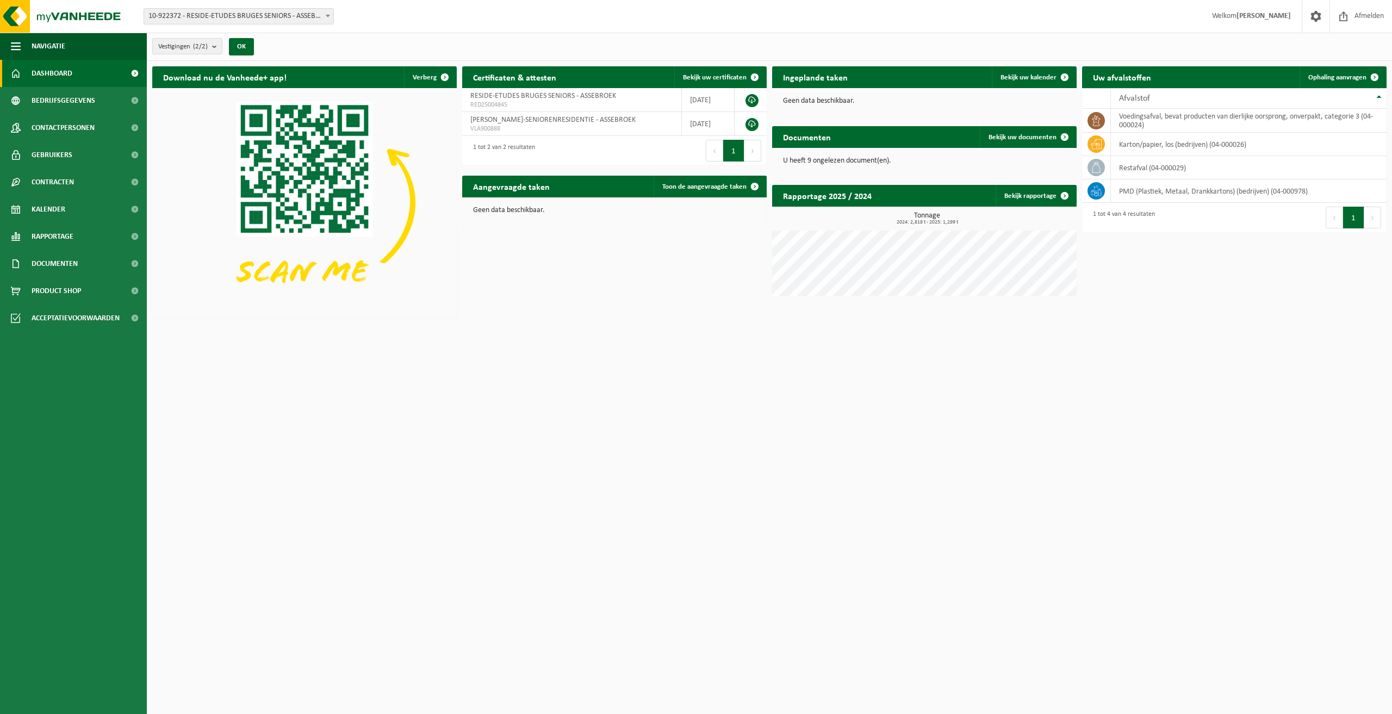  What do you see at coordinates (1248, 167) in the screenshot?
I see `td: restafval (04-000029)` at bounding box center [1248, 167].